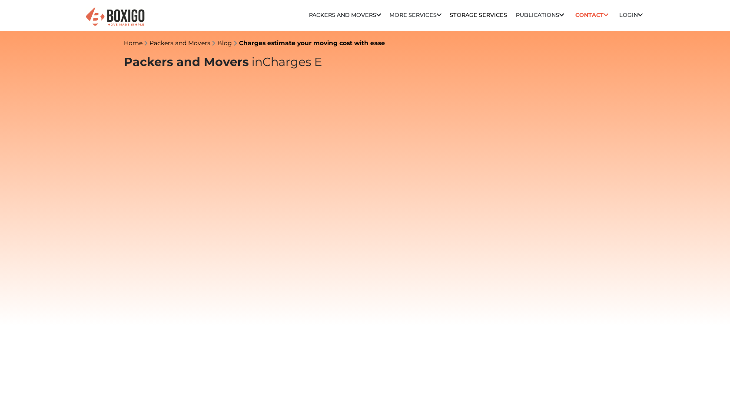  What do you see at coordinates (540, 15) in the screenshot?
I see `a: Publications` at bounding box center [540, 15].